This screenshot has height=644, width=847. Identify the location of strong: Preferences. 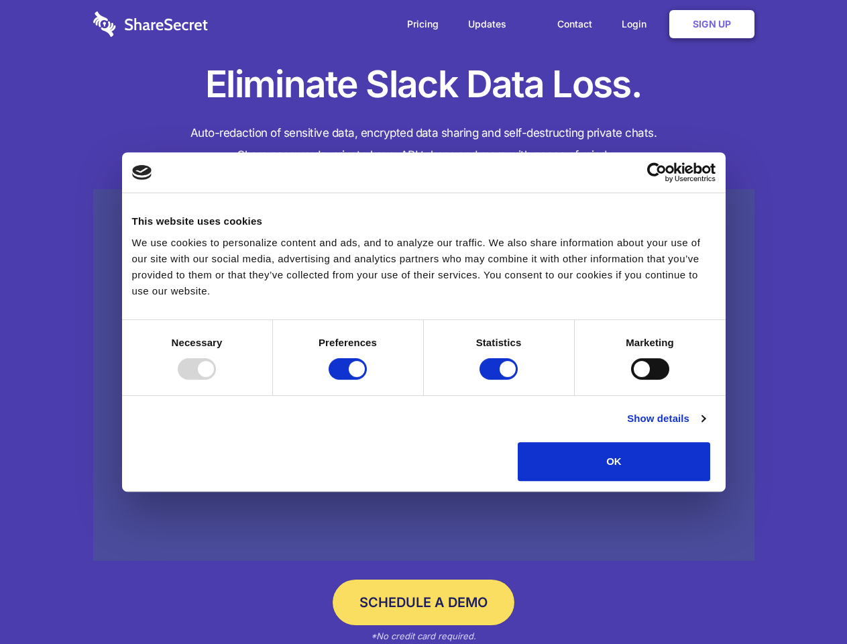
(347, 342).